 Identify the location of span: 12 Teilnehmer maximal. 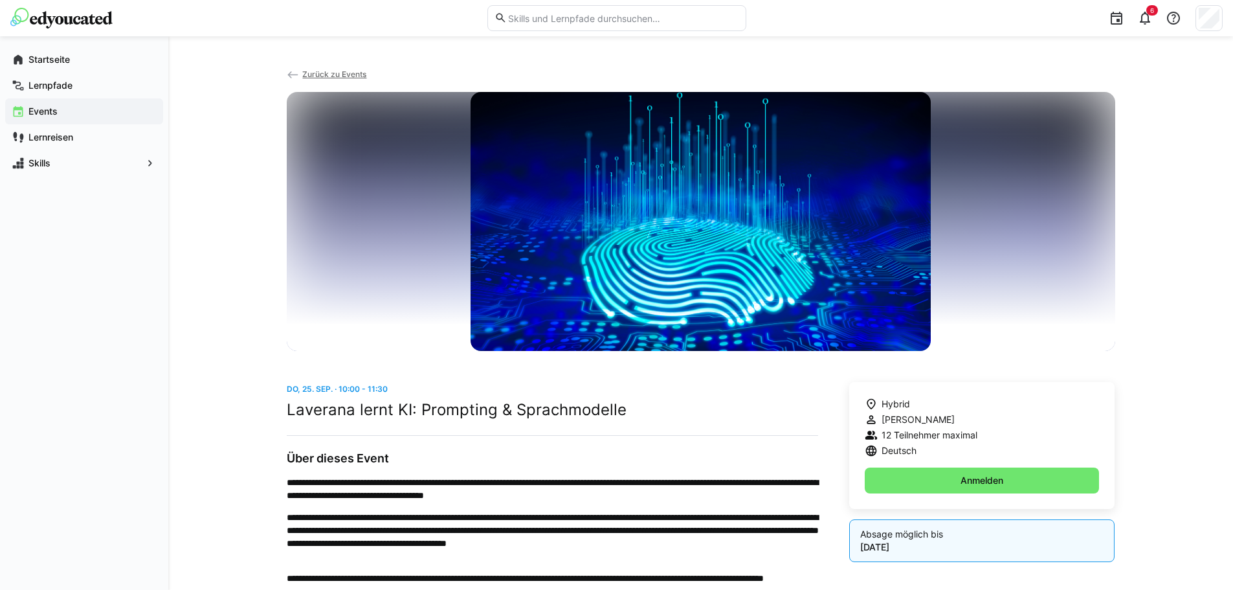
(929, 435).